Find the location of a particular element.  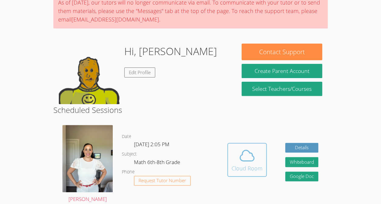

dt: Date is located at coordinates (126, 137).